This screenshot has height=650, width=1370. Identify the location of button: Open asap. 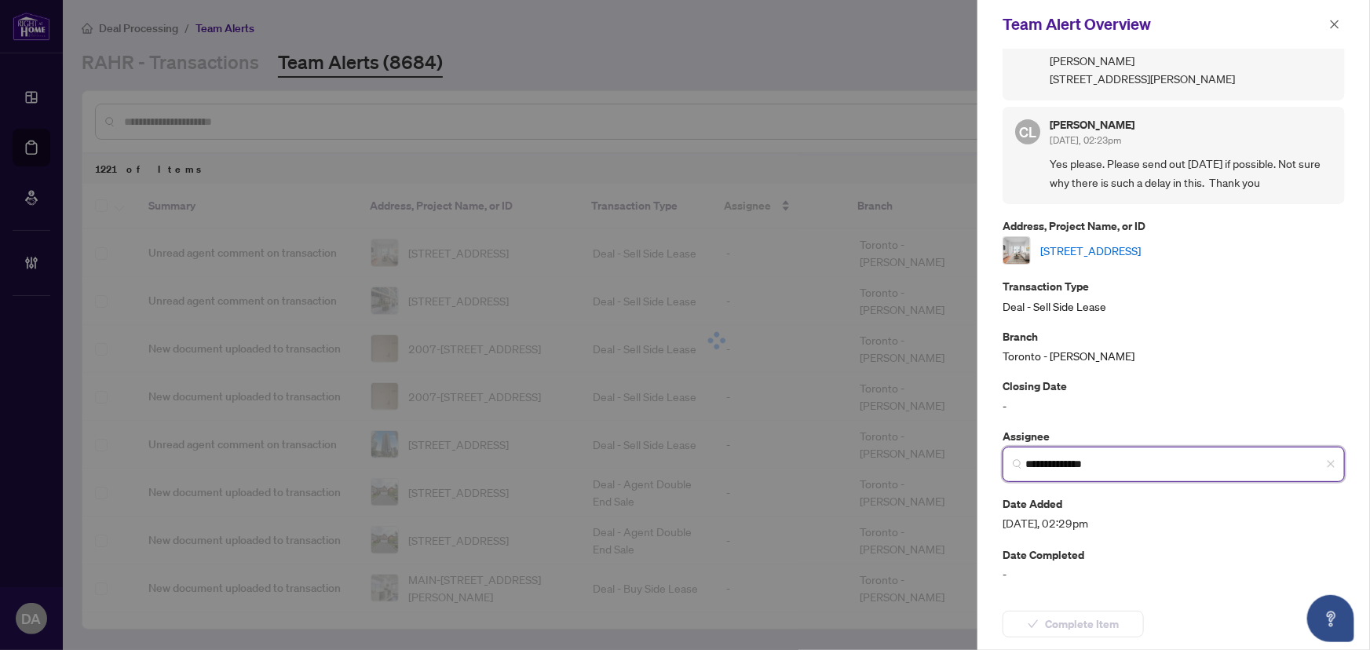
(1331, 619).